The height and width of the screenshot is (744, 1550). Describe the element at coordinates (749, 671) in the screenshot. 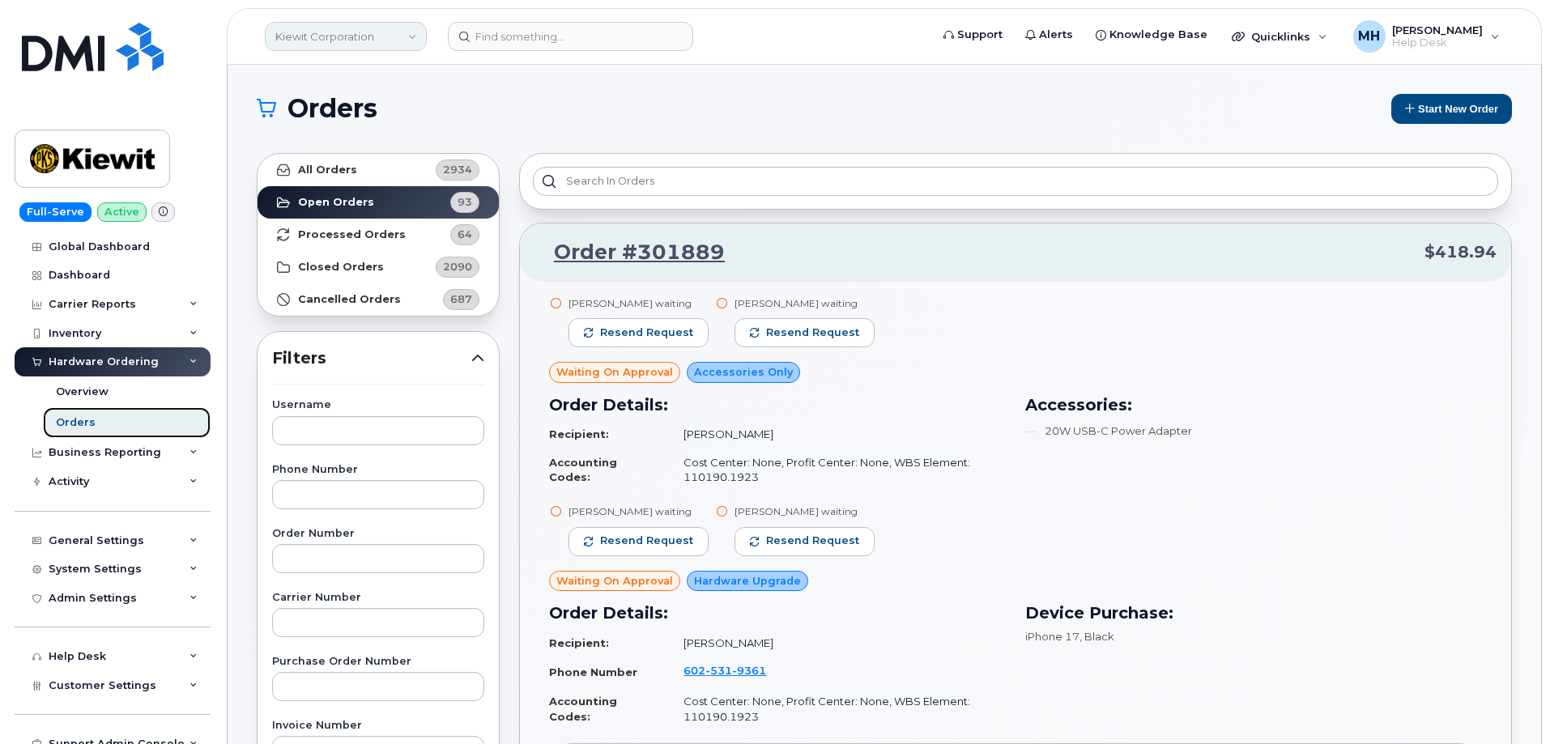

I see `span: 9361` at that location.